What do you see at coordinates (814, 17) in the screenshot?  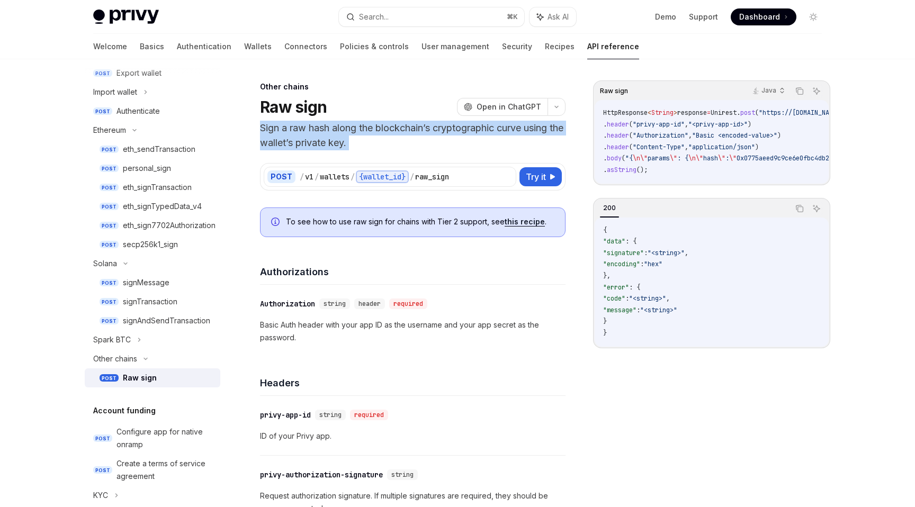 I see `button: Toggle dark mode` at bounding box center [814, 17].